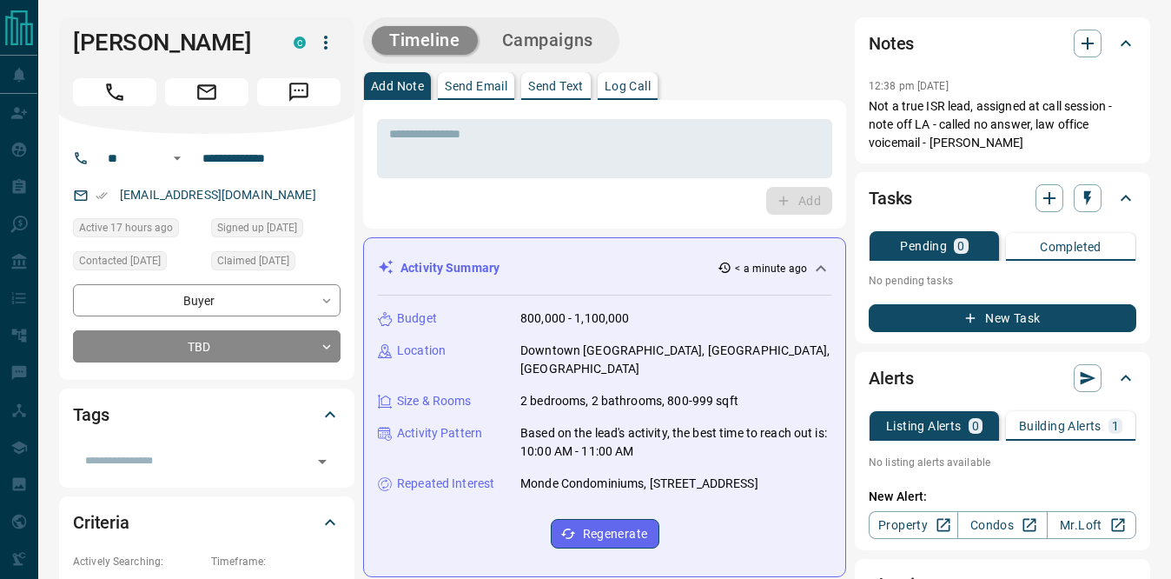 Image resolution: width=1171 pixels, height=579 pixels. Describe the element at coordinates (1003, 378) in the screenshot. I see `div: Alerts` at that location.